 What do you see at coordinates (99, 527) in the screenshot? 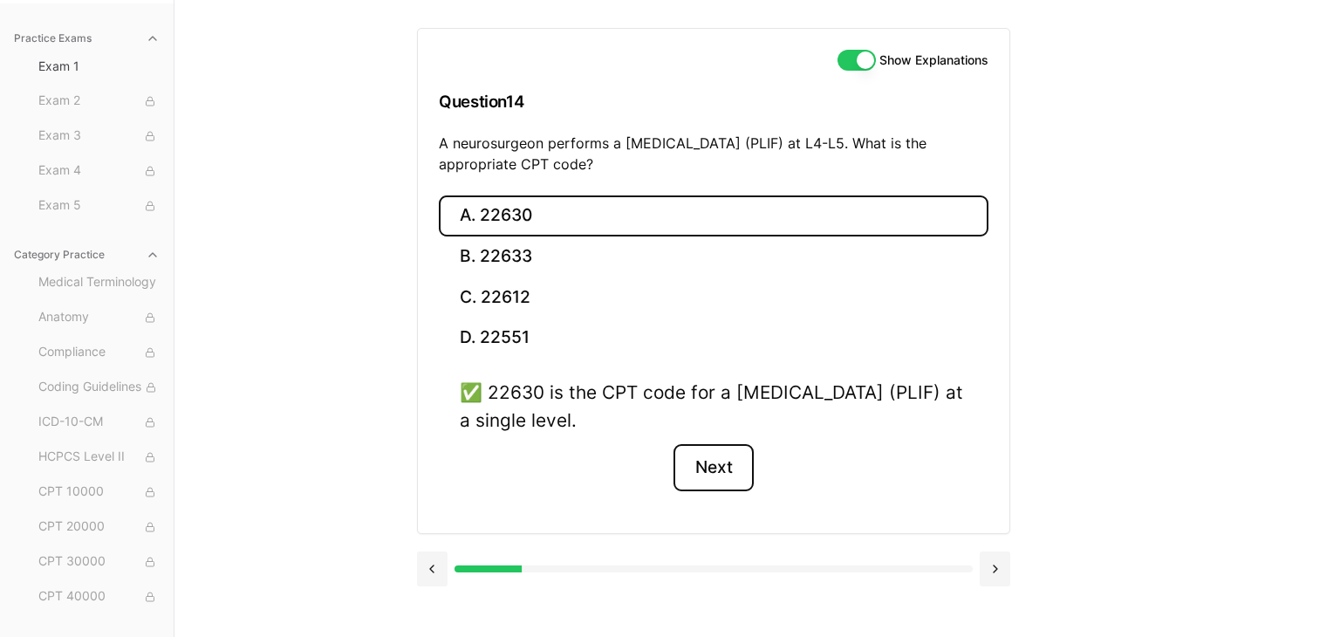
I see `button: CPT 20000` at bounding box center [99, 527].